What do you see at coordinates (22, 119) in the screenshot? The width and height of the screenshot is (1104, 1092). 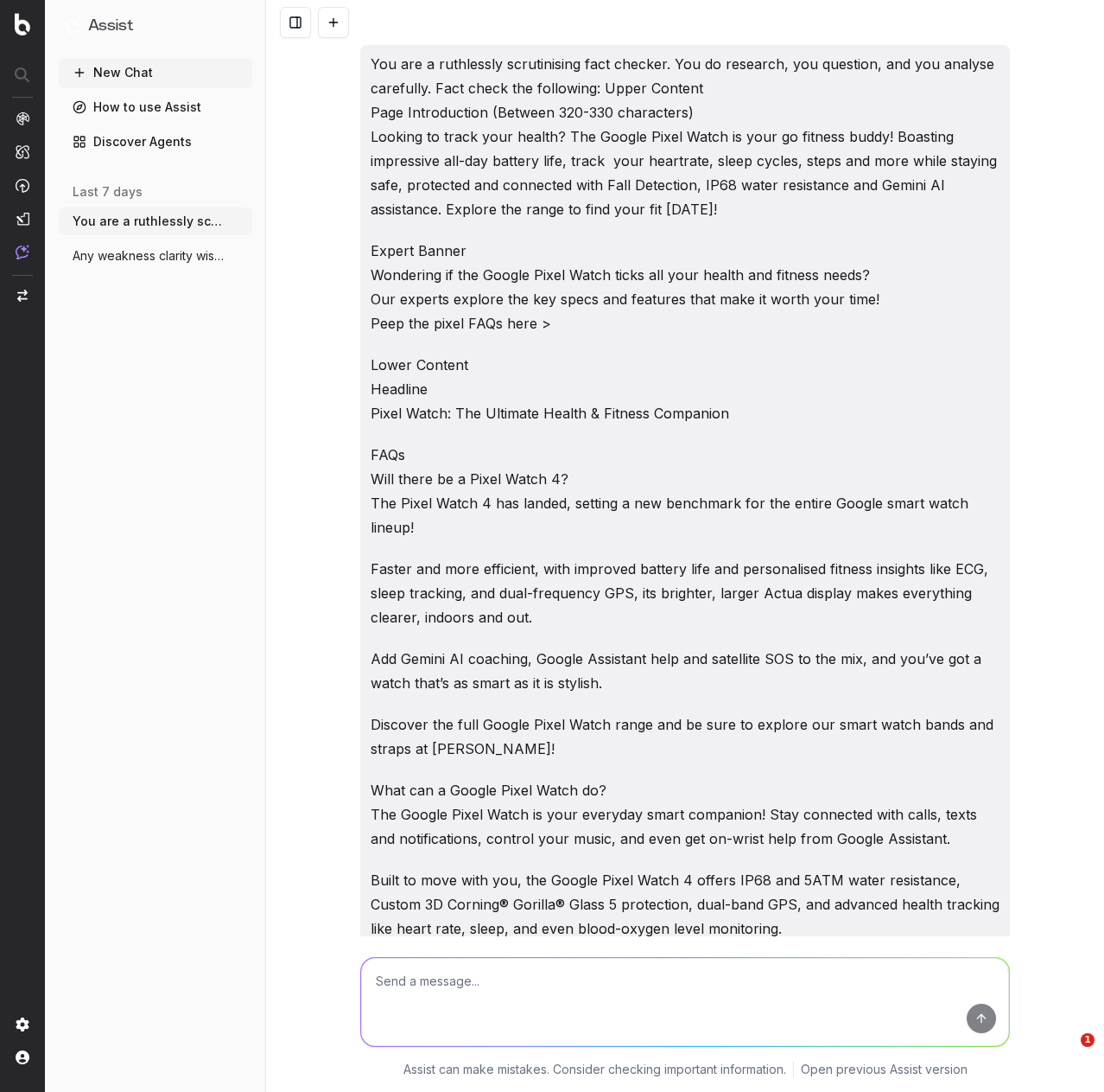 I see `img: Analytics` at bounding box center [22, 119].